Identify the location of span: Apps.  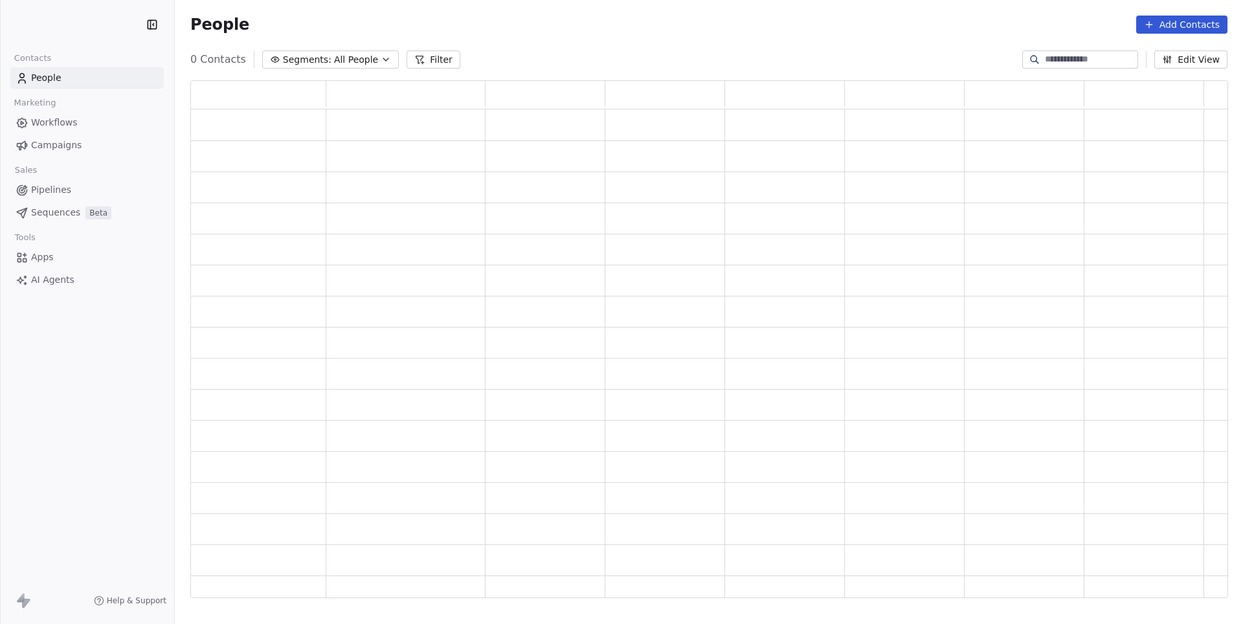
(42, 257).